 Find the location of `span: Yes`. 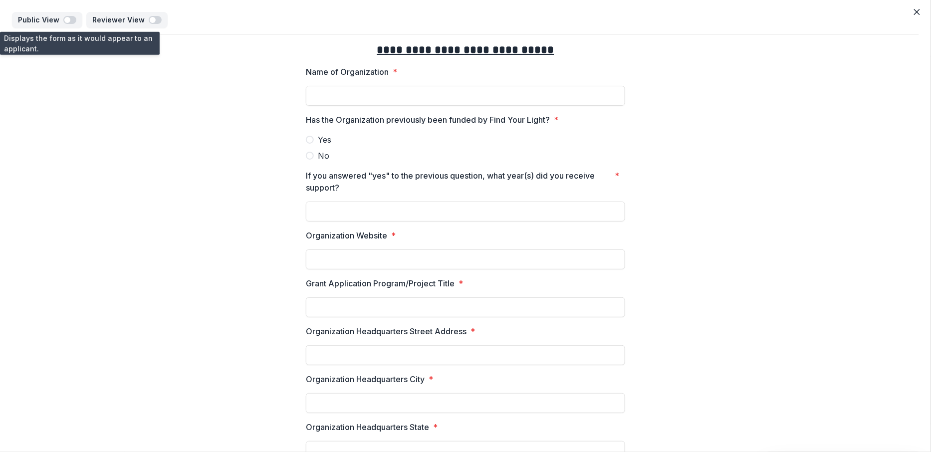

span: Yes is located at coordinates (324, 140).